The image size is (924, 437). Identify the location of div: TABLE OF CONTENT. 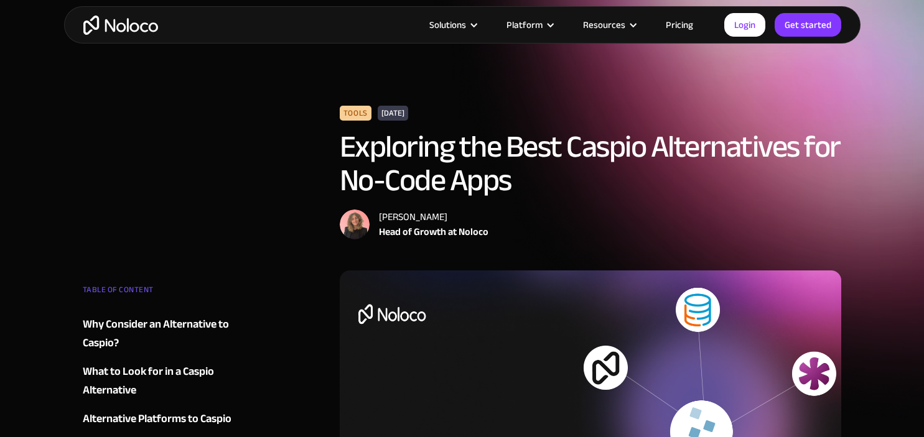
(158, 293).